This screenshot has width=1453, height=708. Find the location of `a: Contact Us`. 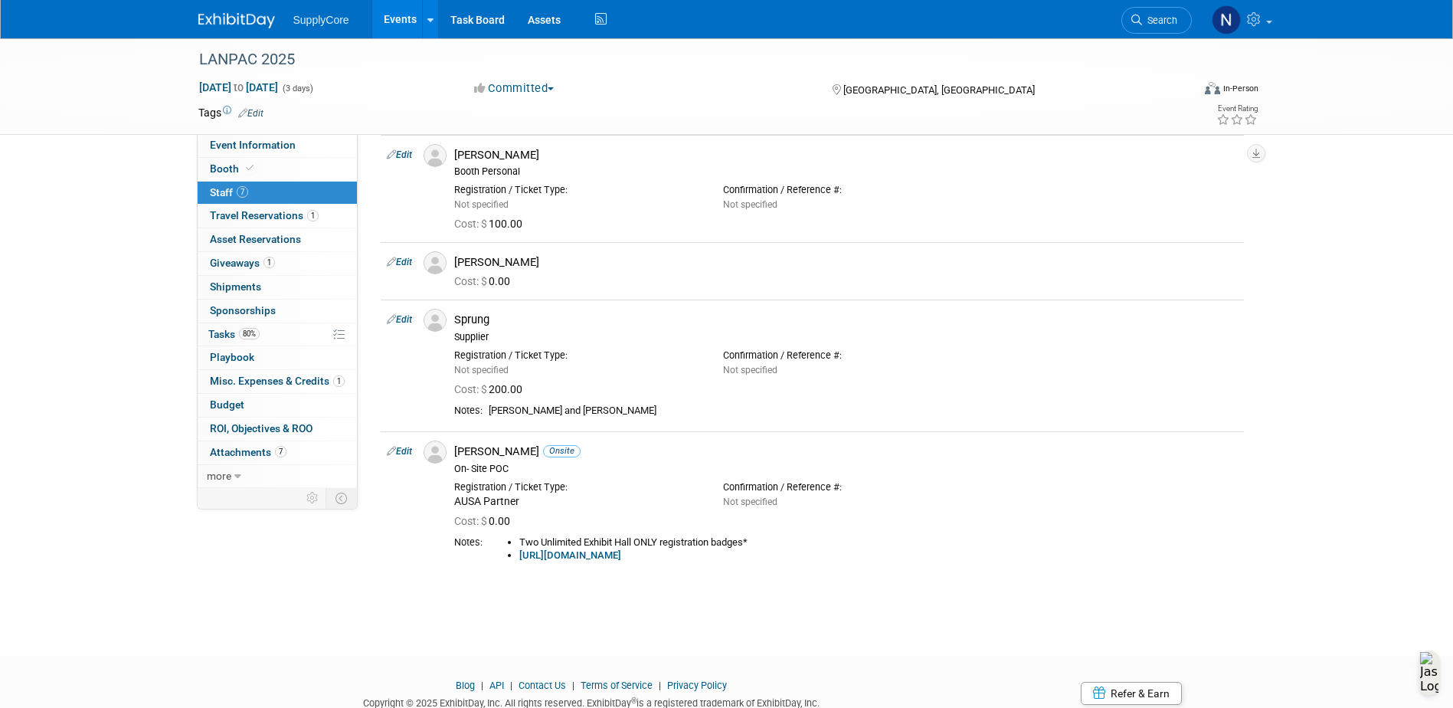

a: Contact Us is located at coordinates (542, 685).